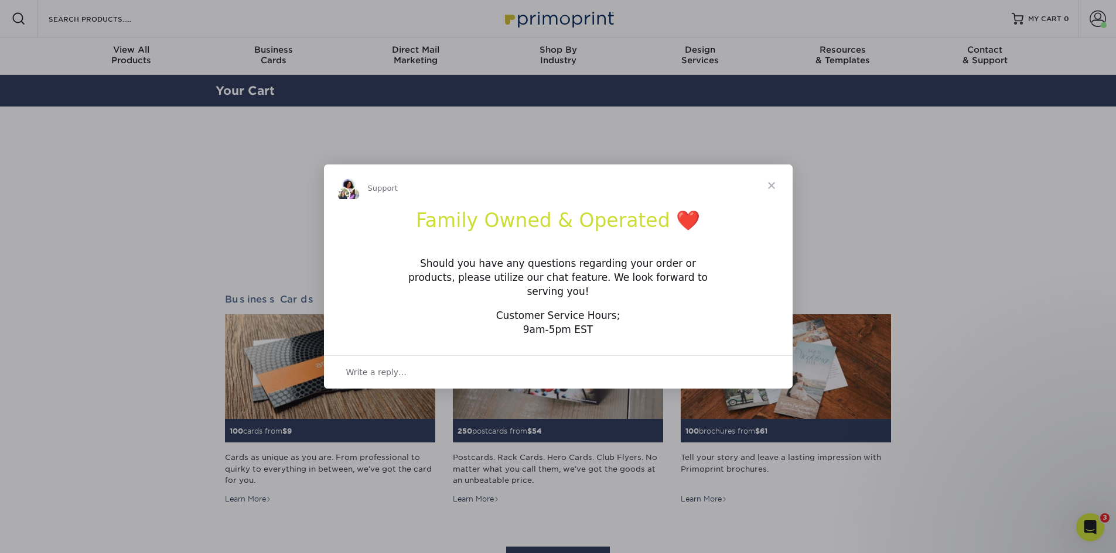  Describe the element at coordinates (377, 372) in the screenshot. I see `span: Write a reply…` at that location.